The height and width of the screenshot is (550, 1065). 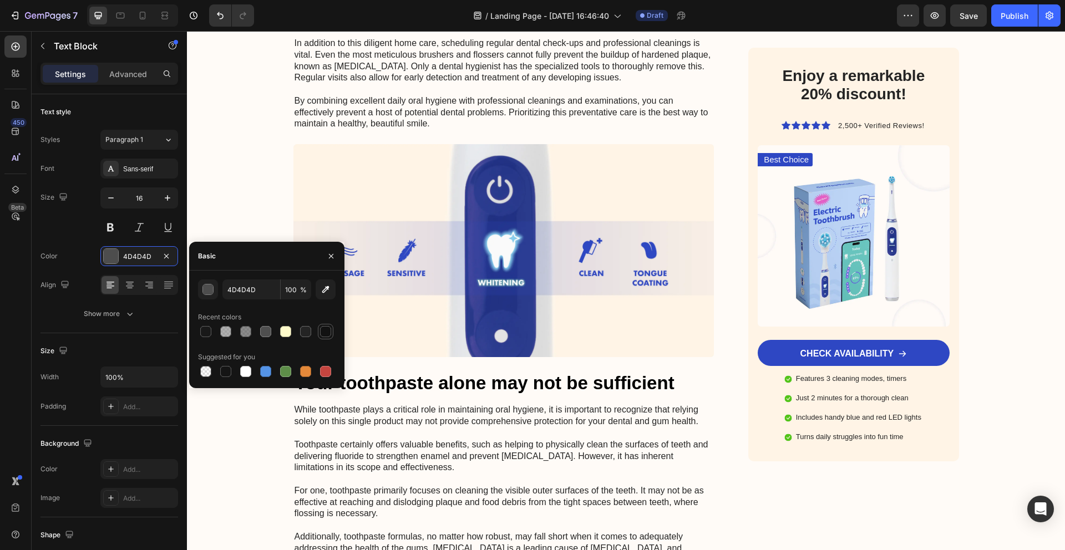 I want to click on button: Show more, so click(x=109, y=314).